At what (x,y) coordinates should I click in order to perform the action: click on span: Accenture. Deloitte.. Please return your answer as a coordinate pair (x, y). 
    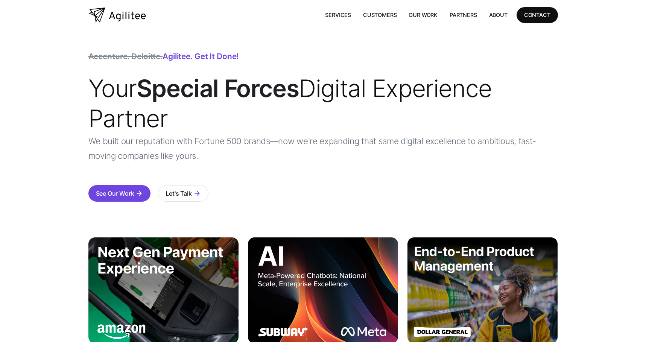
    Looking at the image, I should click on (126, 56).